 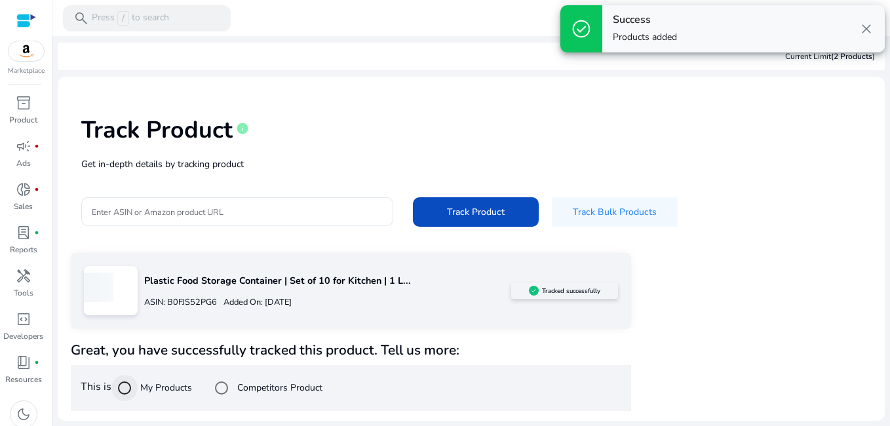 I want to click on span: lab_profile, so click(x=24, y=233).